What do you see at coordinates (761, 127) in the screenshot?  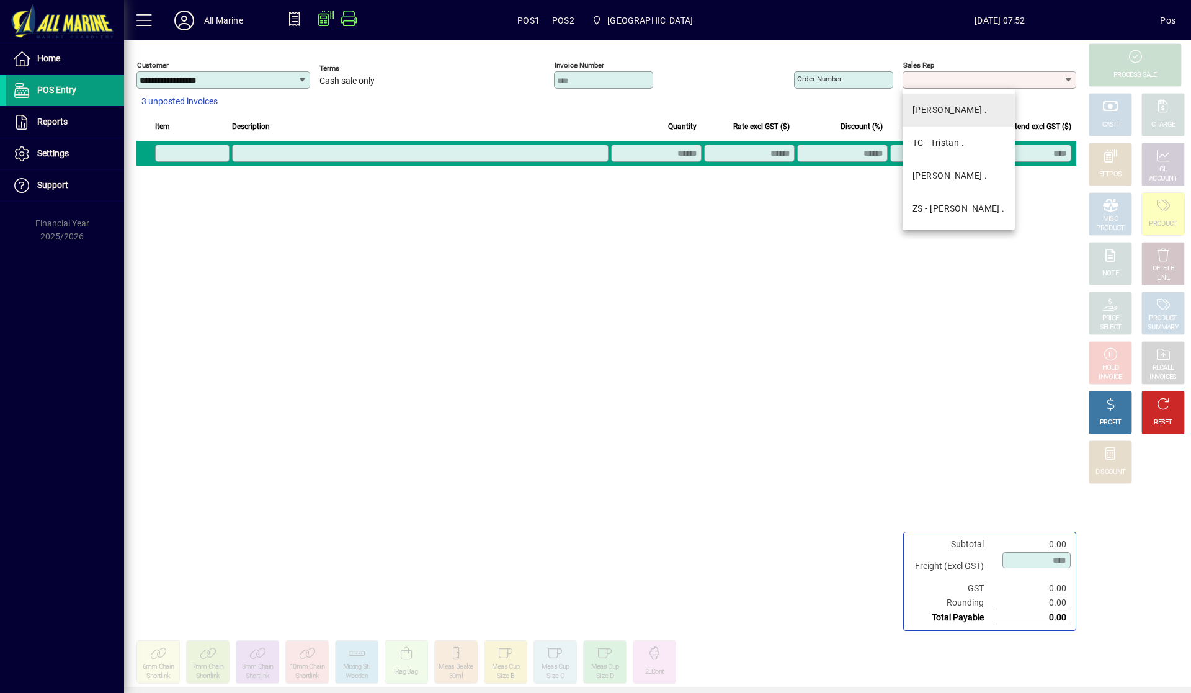 I see `span: Rate excl GST ($)` at bounding box center [761, 127].